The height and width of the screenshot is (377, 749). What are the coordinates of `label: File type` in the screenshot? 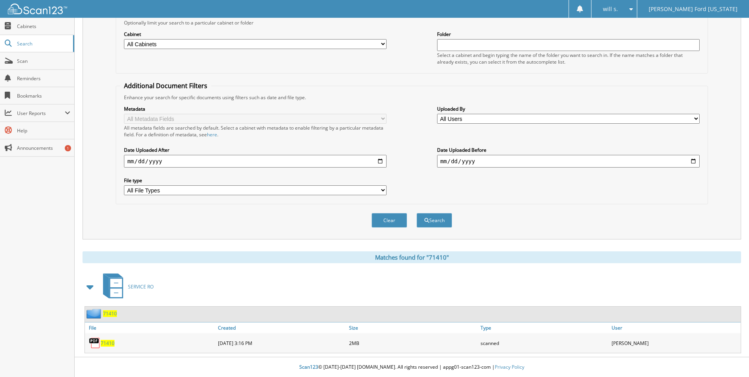 It's located at (255, 180).